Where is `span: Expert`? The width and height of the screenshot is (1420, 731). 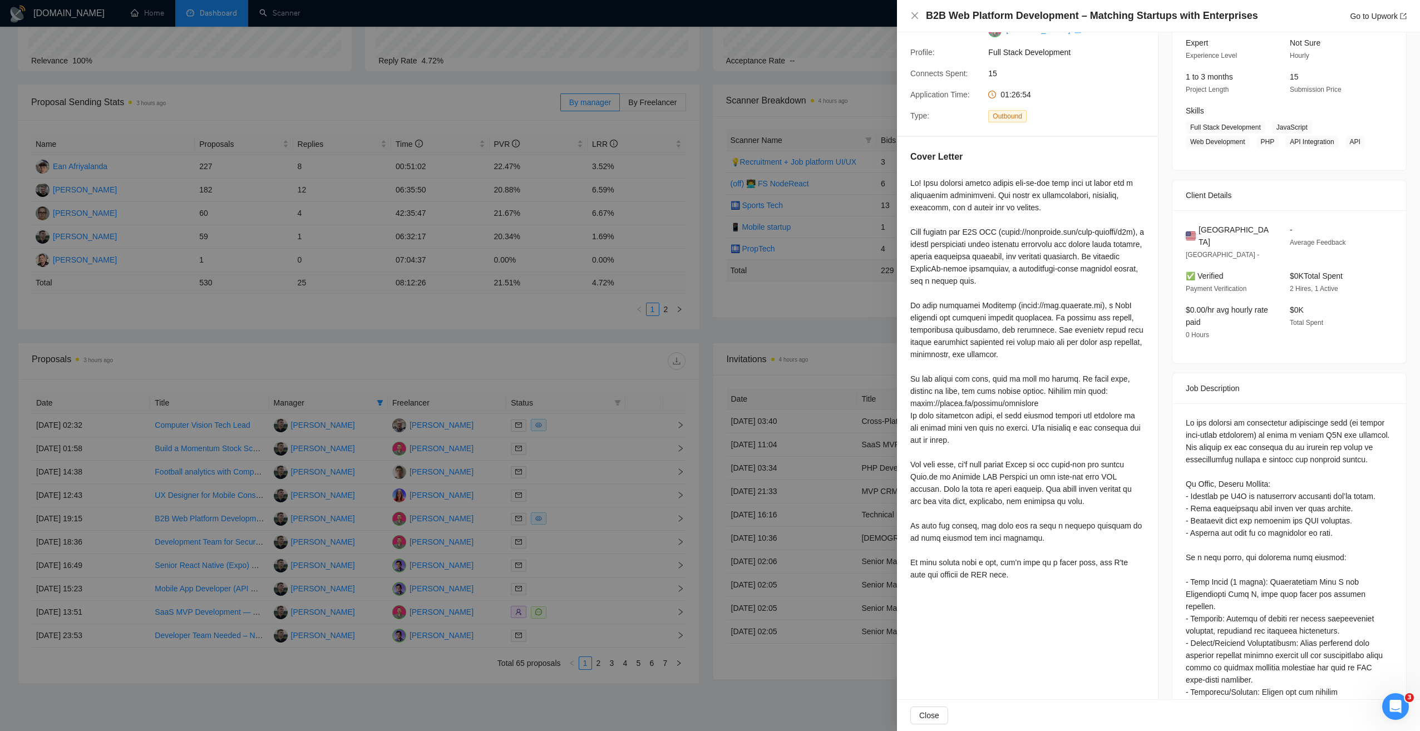
span: Expert is located at coordinates (1197, 43).